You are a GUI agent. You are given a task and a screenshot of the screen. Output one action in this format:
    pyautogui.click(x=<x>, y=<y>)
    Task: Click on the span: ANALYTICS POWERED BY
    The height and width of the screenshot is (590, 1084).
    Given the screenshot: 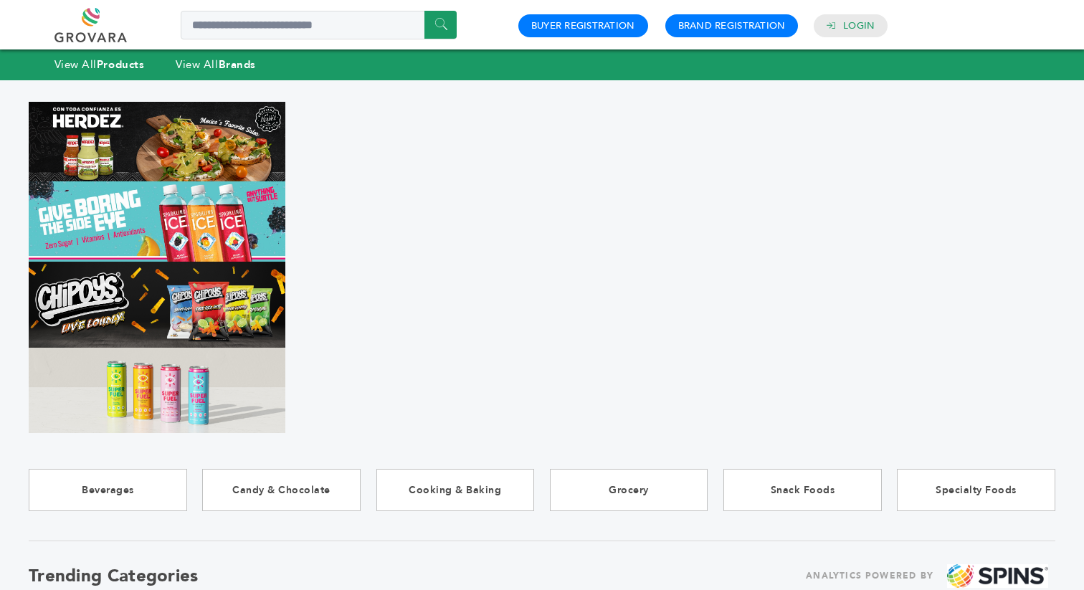 What is the action you would take?
    pyautogui.click(x=870, y=576)
    